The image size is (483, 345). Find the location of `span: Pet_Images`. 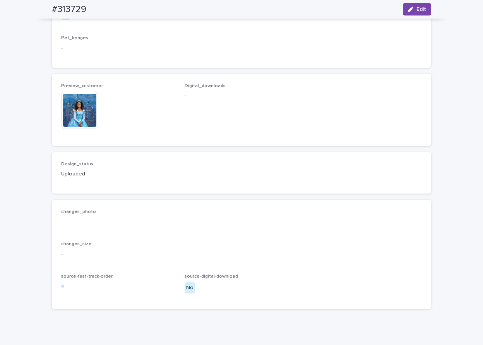

span: Pet_Images is located at coordinates (75, 38).